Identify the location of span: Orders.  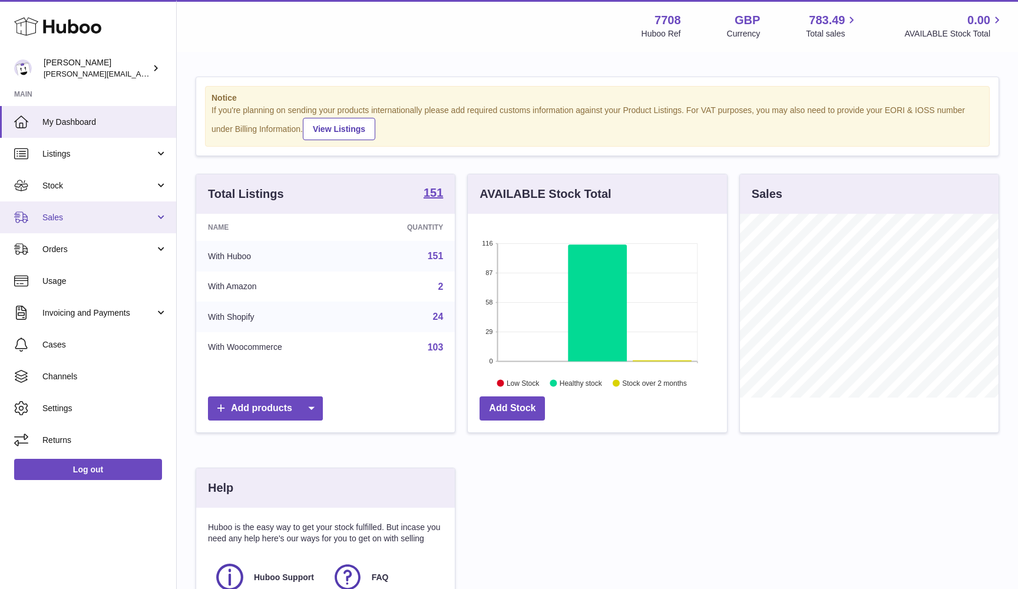
(98, 249).